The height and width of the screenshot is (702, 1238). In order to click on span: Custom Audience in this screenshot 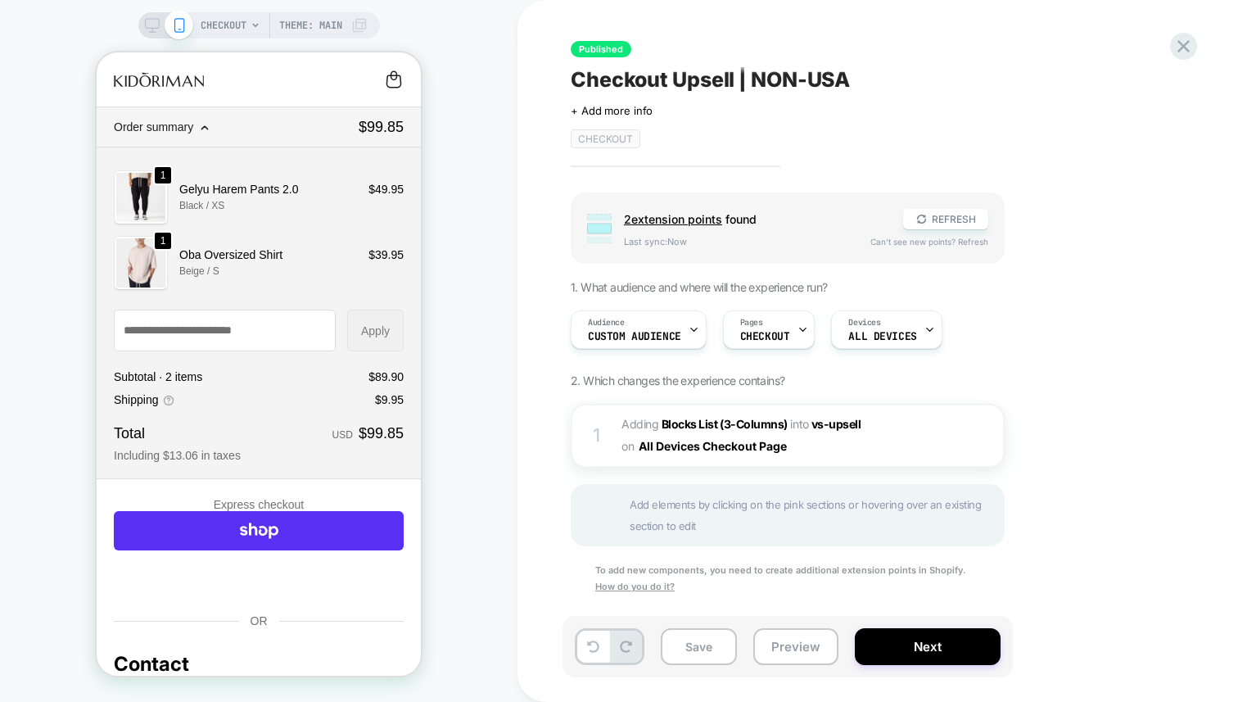, I will do `click(635, 337)`.